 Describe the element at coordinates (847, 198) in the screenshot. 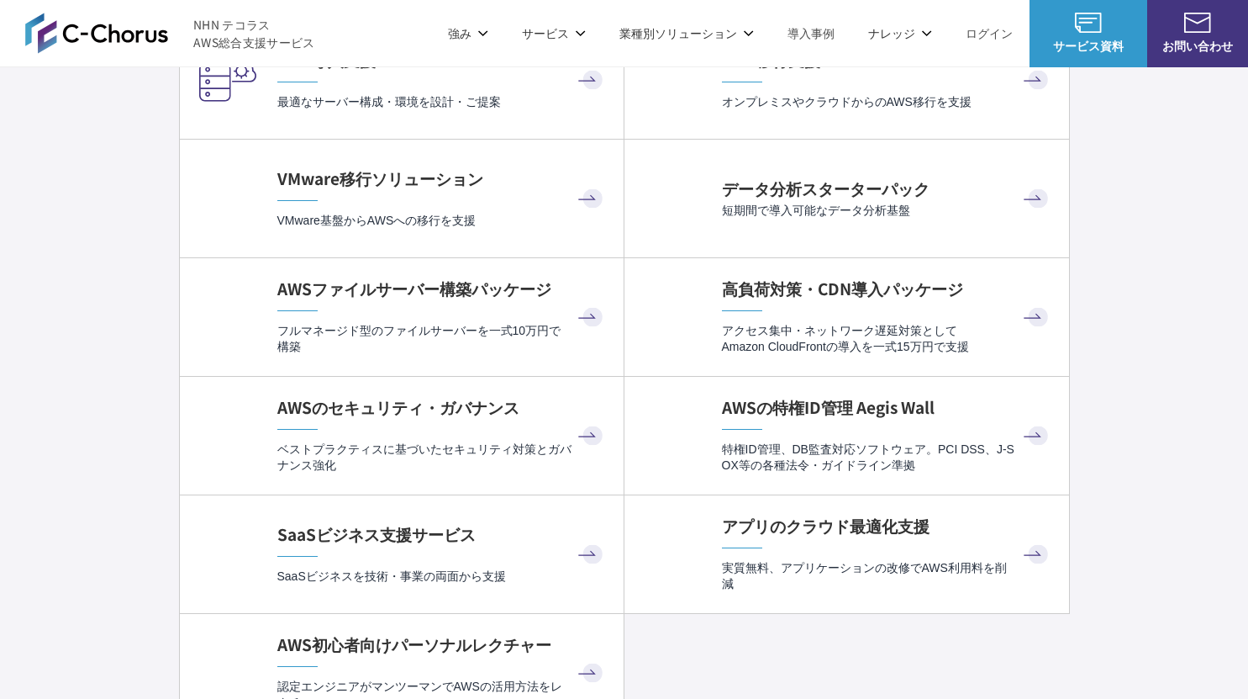

I see `a: データ分析スターターパック 短期間で導入可能なデータ分析基盤` at that location.